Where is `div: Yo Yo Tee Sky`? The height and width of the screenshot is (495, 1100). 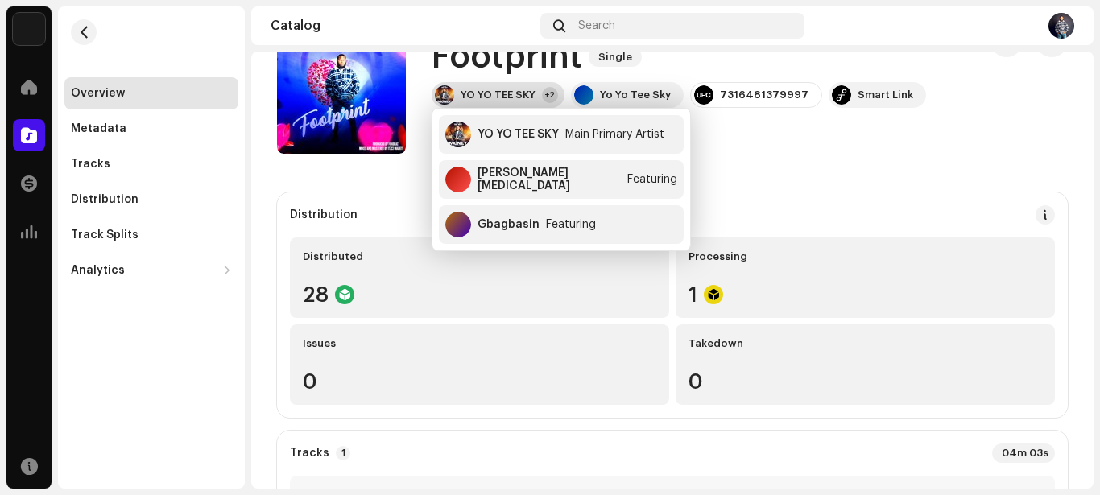
div: Yo Yo Tee Sky is located at coordinates (635, 95).